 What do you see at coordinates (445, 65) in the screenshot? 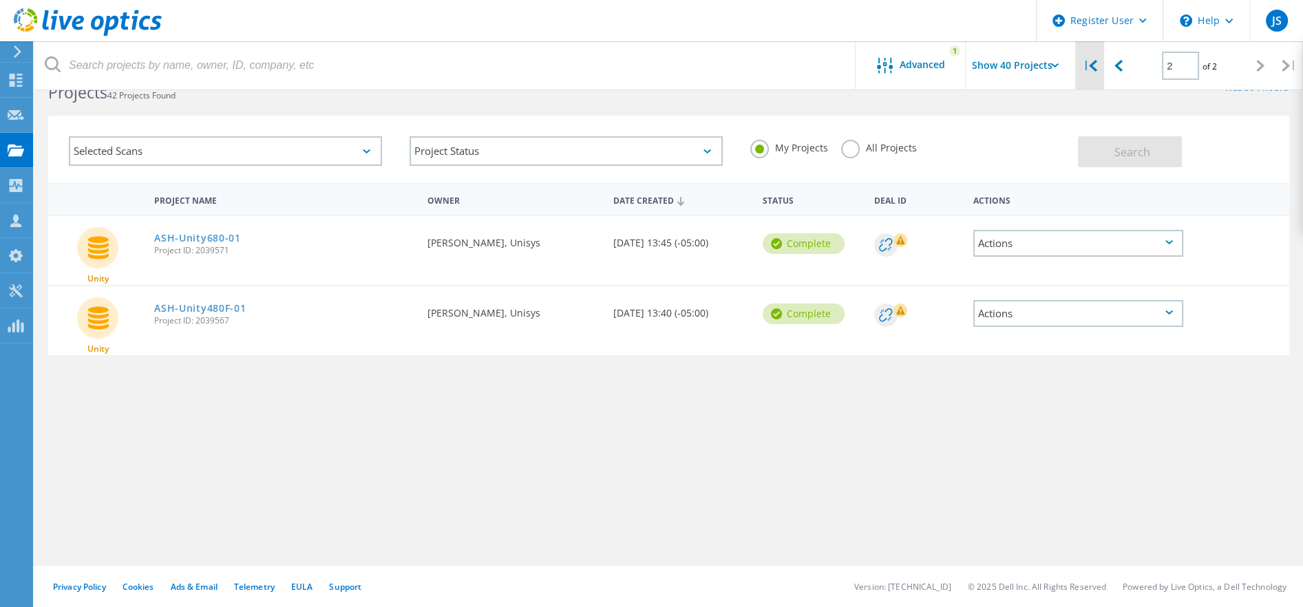
I see `input: Search projects by name, owner, ID, company, etc` at bounding box center [445, 65].